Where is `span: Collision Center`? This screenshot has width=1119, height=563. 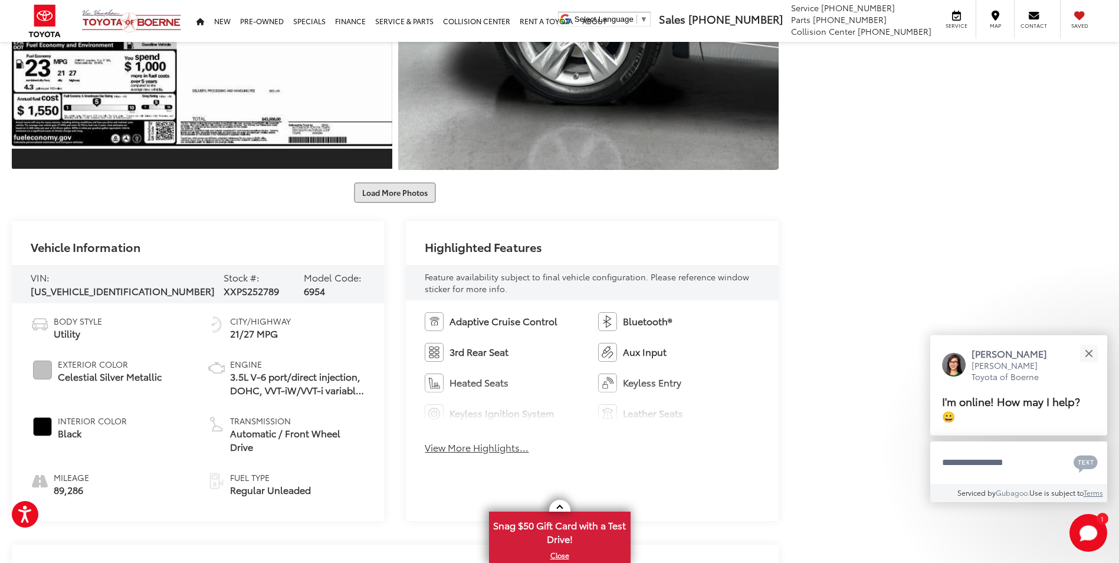 span: Collision Center is located at coordinates (823, 31).